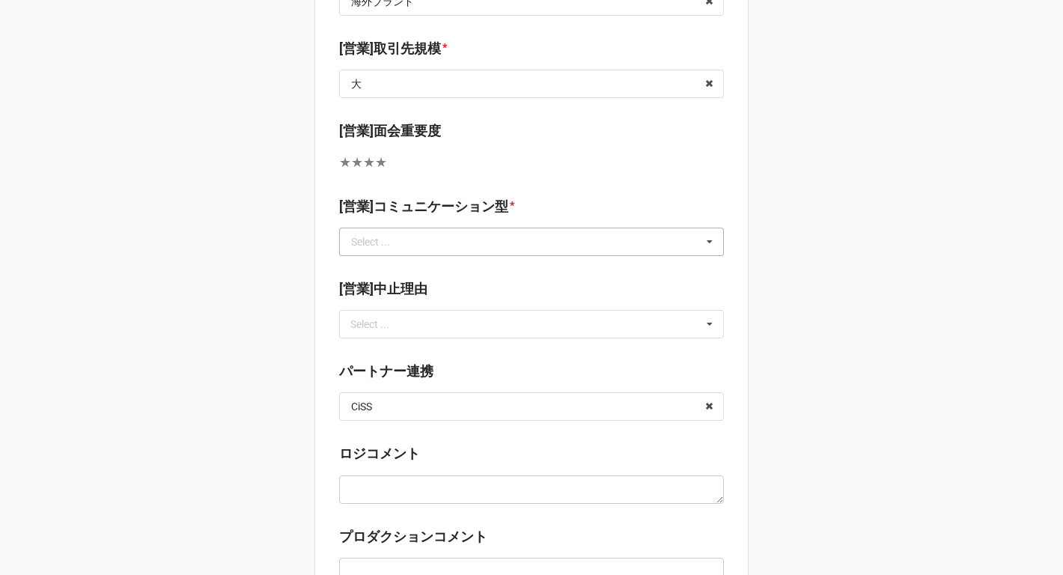  What do you see at coordinates (363, 162) in the screenshot?
I see `div: add rating by typing an integer from 0 to 5 or pressing arrow keys` at bounding box center [363, 162].